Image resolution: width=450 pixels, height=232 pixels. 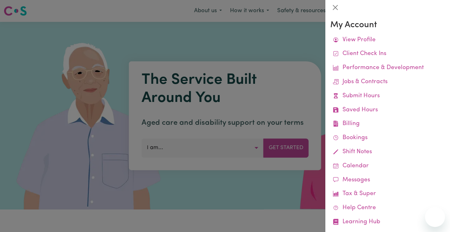 What do you see at coordinates (387, 96) in the screenshot?
I see `a: Submit Hours` at bounding box center [387, 96].